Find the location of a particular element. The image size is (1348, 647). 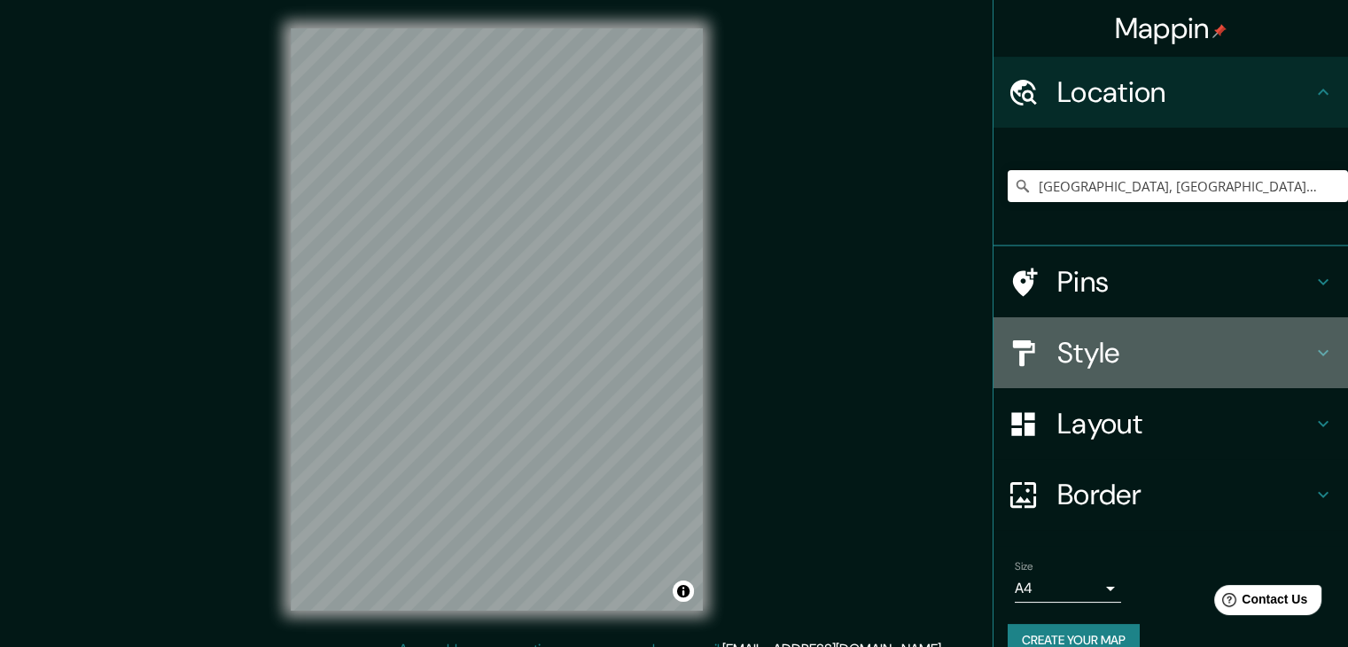

img: pin-icon.png is located at coordinates (1220, 31).